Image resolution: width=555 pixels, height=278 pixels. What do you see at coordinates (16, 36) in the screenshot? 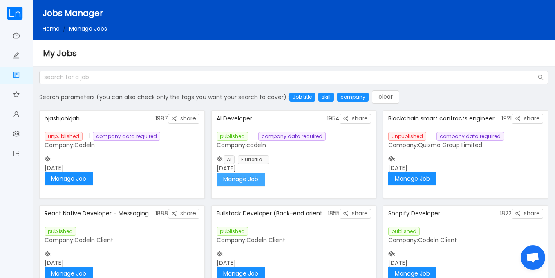
I see `a: icon: dashboard` at bounding box center [16, 36].